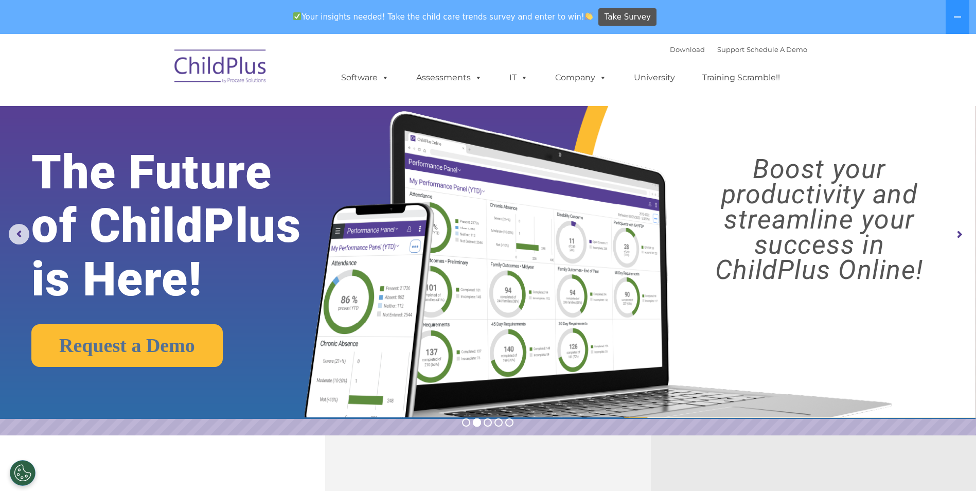 The width and height of the screenshot is (976, 491). I want to click on button: Cookies Settings, so click(23, 473).